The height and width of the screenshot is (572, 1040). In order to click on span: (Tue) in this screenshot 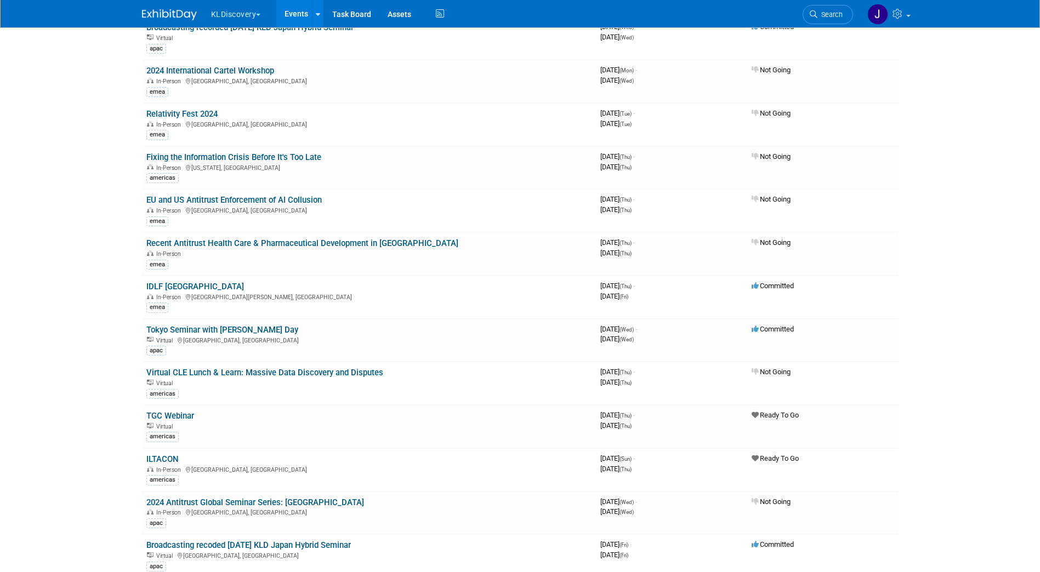, I will do `click(625, 113)`.